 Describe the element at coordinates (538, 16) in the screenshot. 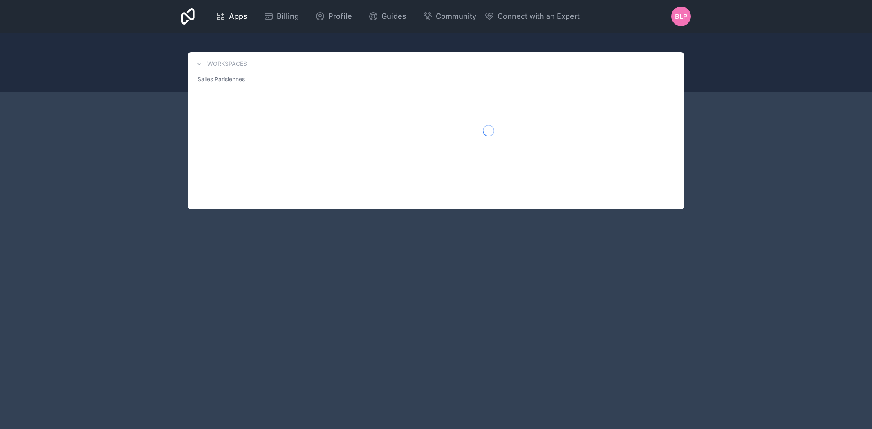

I see `span: Connect with an Expert` at that location.